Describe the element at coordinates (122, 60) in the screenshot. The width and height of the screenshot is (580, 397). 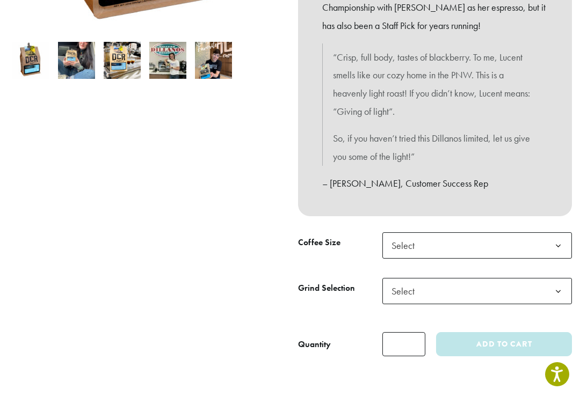
I see `img: Lucent - Image 3` at that location.